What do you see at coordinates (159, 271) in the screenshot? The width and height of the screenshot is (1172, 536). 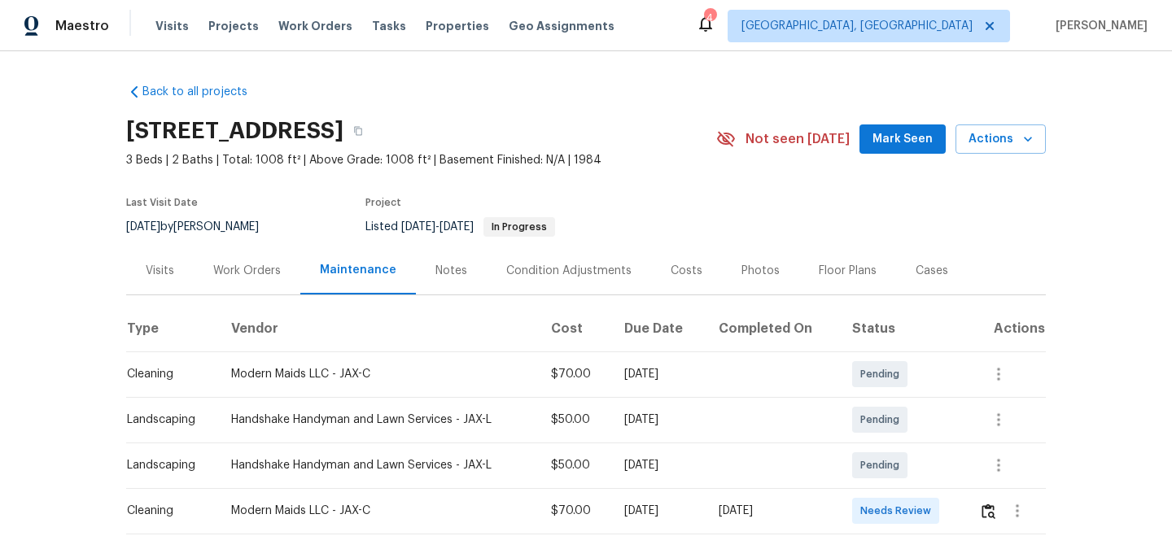 I see `div: Visits` at bounding box center [159, 271].